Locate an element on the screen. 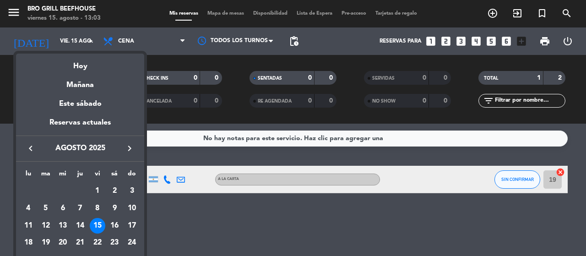 This screenshot has width=586, height=256. td: 19 de agosto de 2025 is located at coordinates (46, 243).